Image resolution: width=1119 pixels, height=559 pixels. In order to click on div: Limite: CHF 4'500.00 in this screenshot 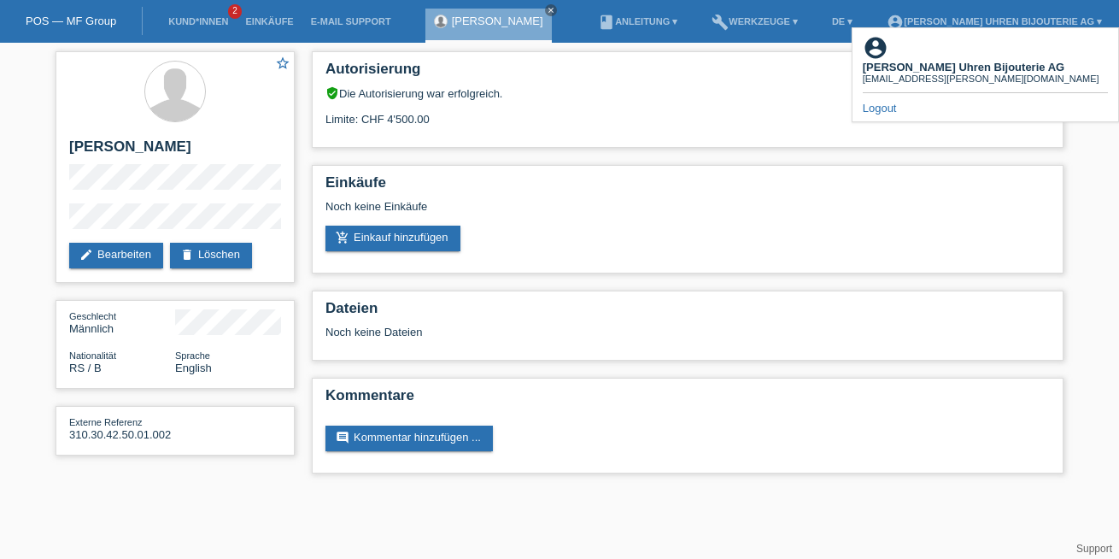, I will do `click(688, 113)`.